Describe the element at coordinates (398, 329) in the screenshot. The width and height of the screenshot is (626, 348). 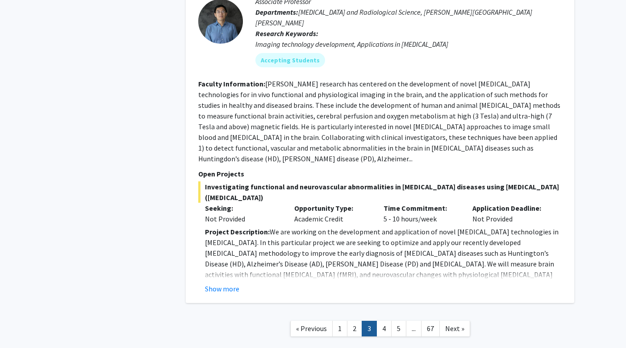
I see `a: 5` at that location.